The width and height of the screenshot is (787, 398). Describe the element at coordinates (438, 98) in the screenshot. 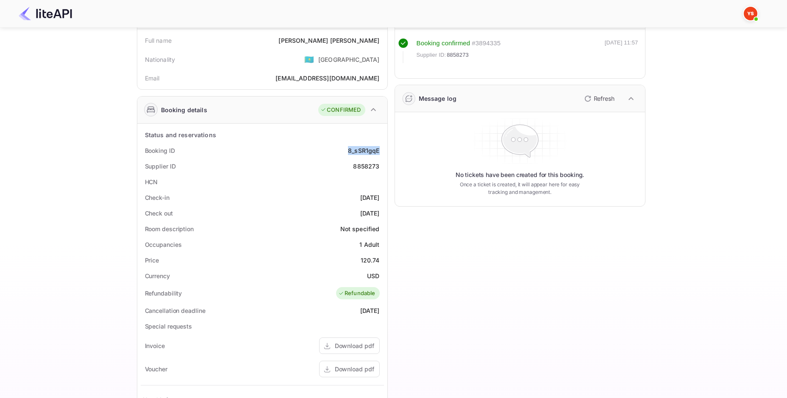

I see `div: Message log` at that location.